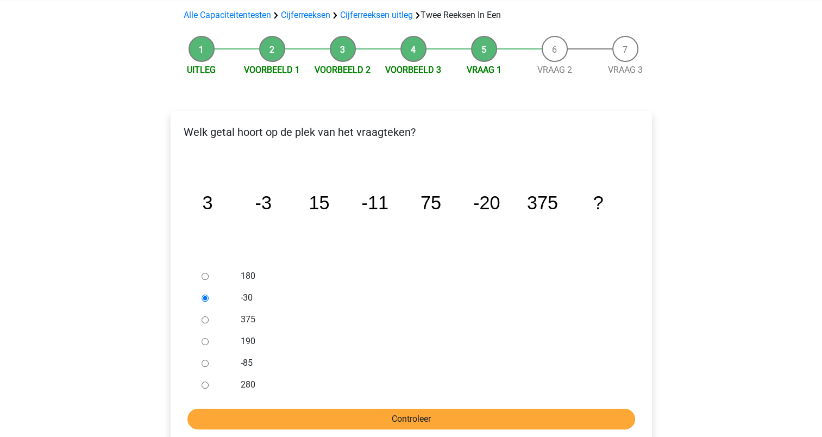 The height and width of the screenshot is (437, 822). Describe the element at coordinates (486, 203) in the screenshot. I see `tspan: -20` at that location.